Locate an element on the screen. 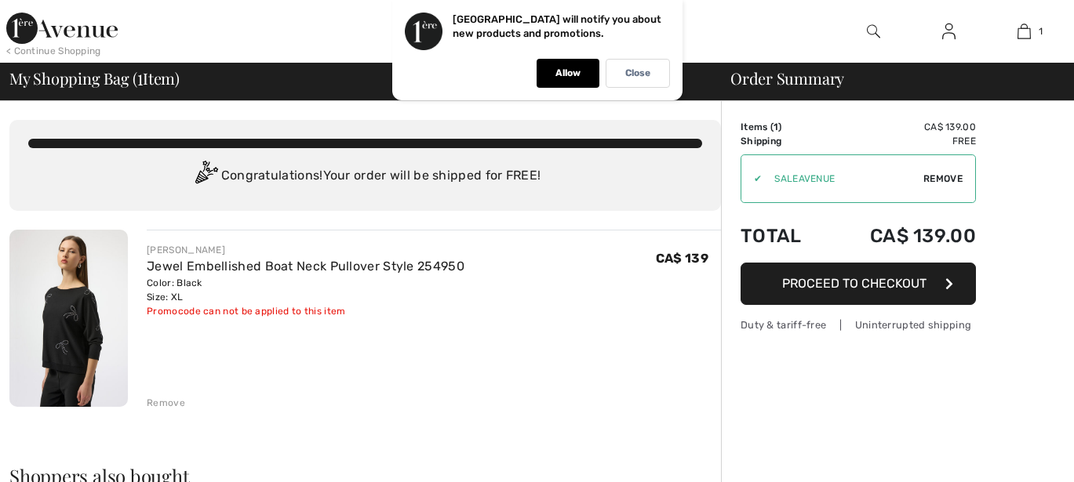  button: Proceed to Checkout is located at coordinates (858, 284).